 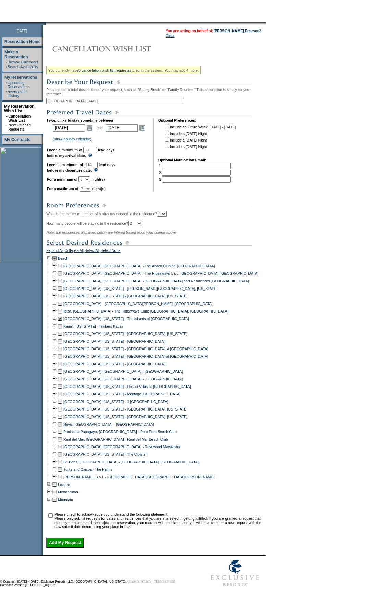 What do you see at coordinates (64, 484) in the screenshot?
I see `a: Leisure` at bounding box center [64, 484].